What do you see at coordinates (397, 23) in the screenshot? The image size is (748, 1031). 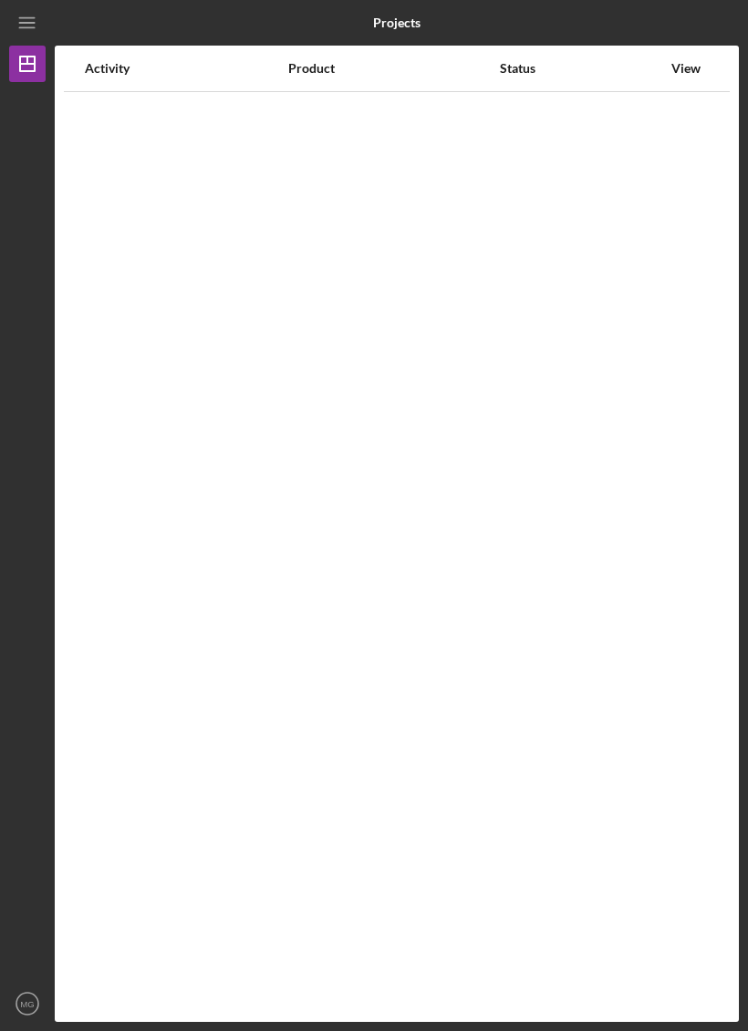 I see `b: Projects` at bounding box center [397, 23].